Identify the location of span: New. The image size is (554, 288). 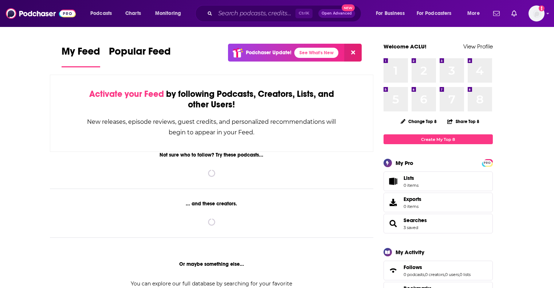
(348, 8).